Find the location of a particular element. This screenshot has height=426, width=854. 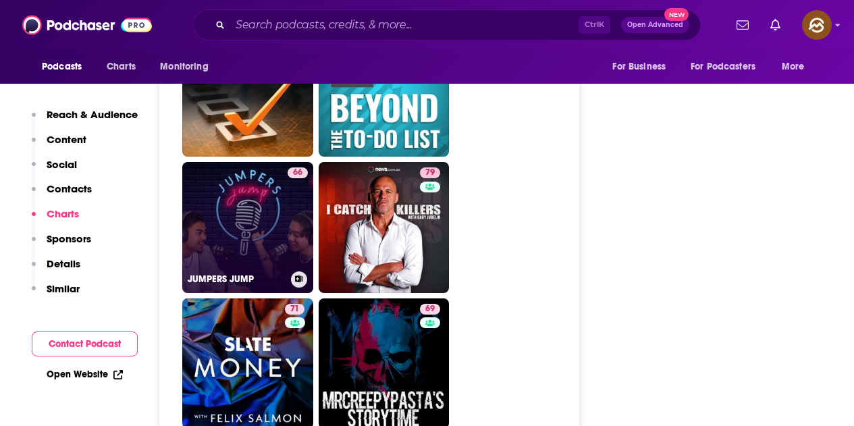

span: New is located at coordinates (677, 14).